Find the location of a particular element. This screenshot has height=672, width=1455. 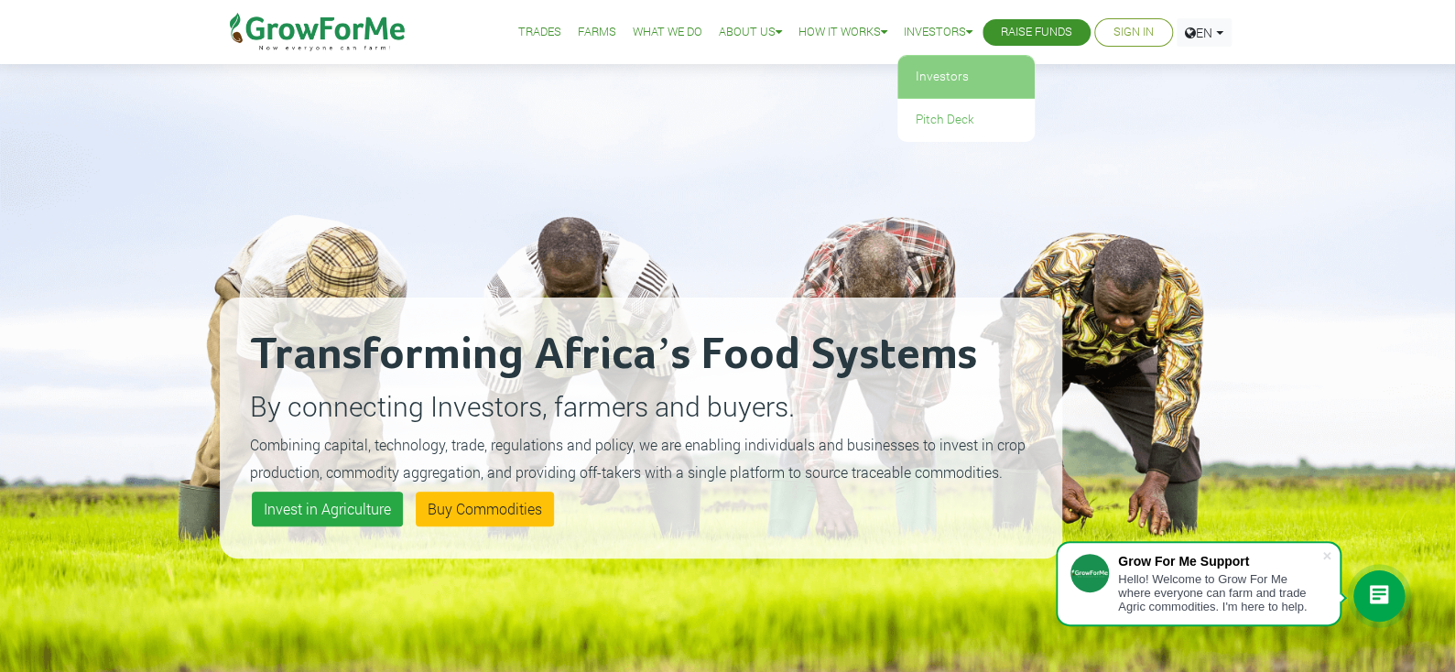

small: Combining capital, technology, trade, regulations and policy, we are enabling individuals and bus... is located at coordinates (638, 458).